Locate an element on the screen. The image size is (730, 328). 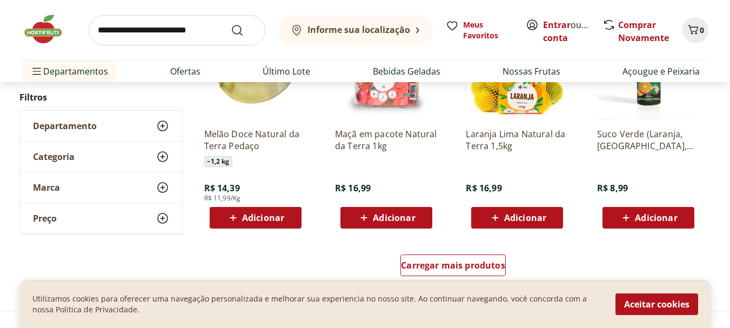
span: Preço is located at coordinates (45, 218).